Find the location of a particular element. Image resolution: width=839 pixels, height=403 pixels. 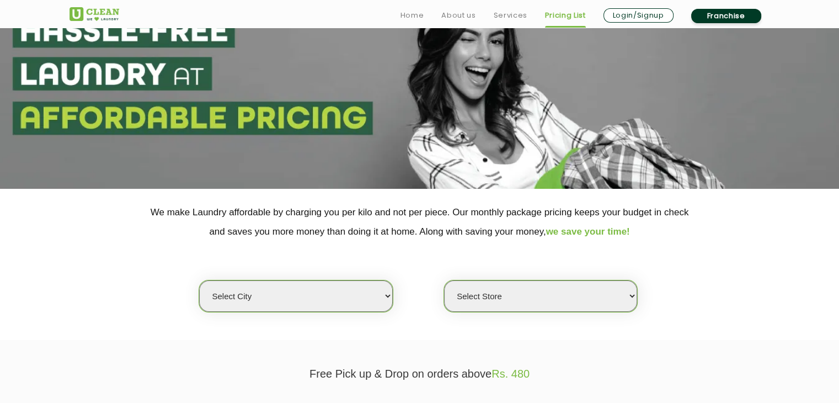

span: Rs. 480 is located at coordinates (510, 373).